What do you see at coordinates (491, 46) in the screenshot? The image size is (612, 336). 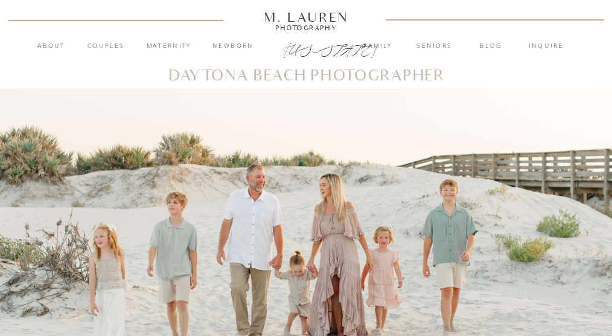 I see `nav: blog` at bounding box center [491, 46].